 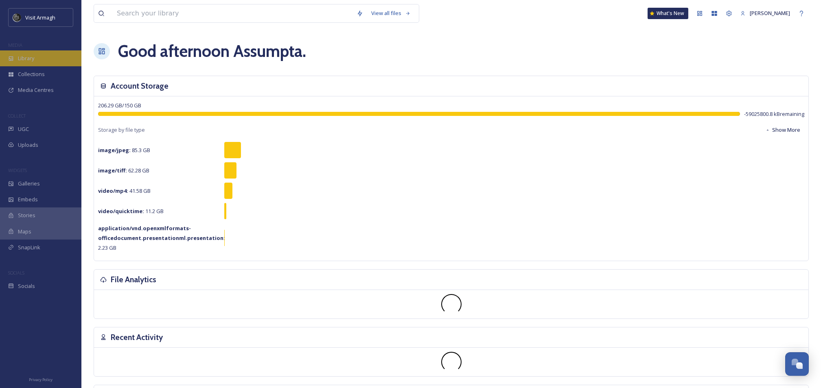 What do you see at coordinates (31, 74) in the screenshot?
I see `span: Collections` at bounding box center [31, 74].